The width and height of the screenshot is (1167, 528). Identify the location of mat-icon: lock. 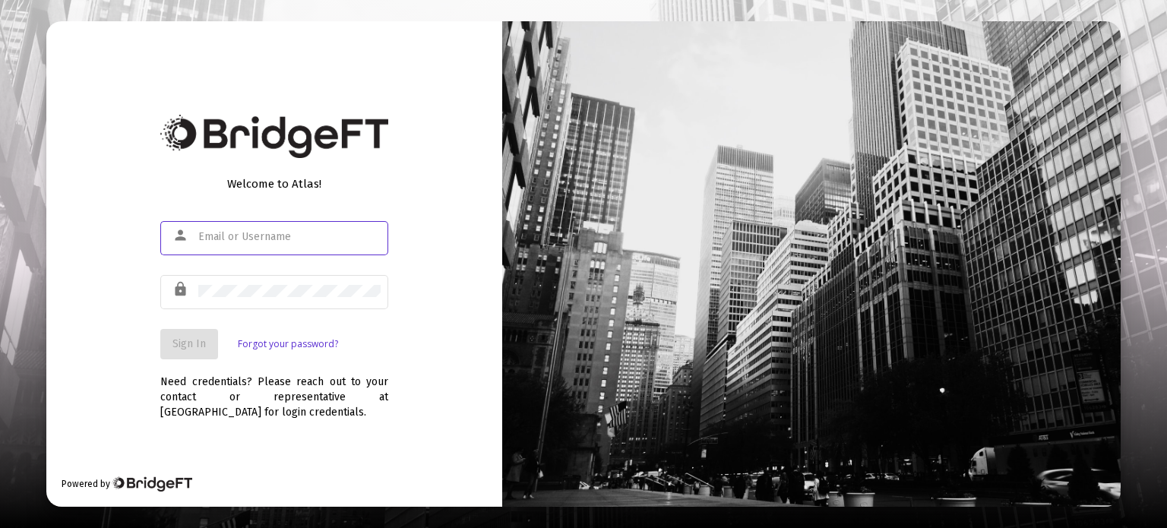
(182, 289).